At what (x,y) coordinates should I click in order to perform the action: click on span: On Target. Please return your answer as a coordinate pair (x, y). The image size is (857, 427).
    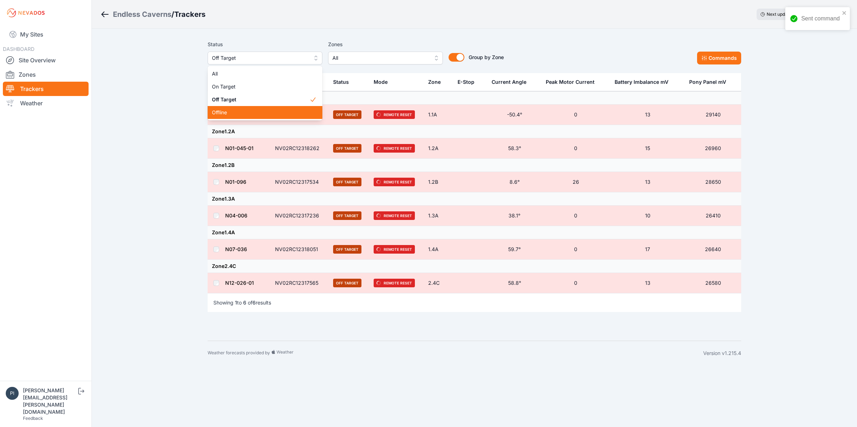
    Looking at the image, I should click on (261, 87).